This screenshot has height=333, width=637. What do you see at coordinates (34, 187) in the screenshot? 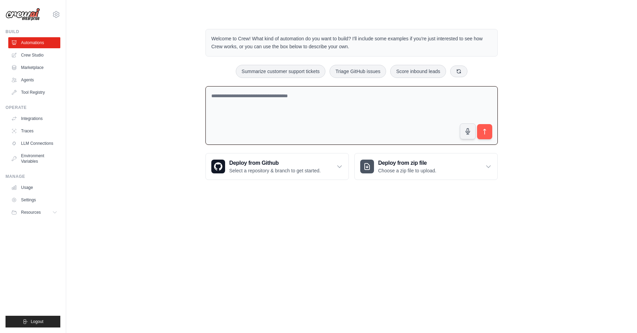
I see `a: Usage` at bounding box center [34, 187].